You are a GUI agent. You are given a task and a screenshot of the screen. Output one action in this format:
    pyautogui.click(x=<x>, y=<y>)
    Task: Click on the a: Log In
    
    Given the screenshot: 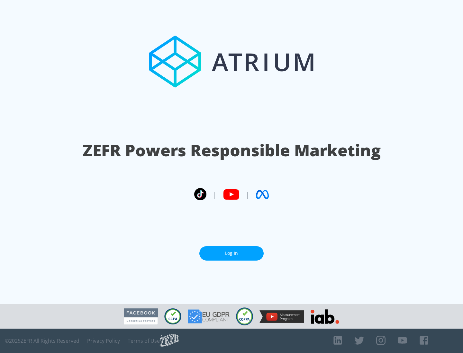 What is the action you would take?
    pyautogui.click(x=231, y=253)
    